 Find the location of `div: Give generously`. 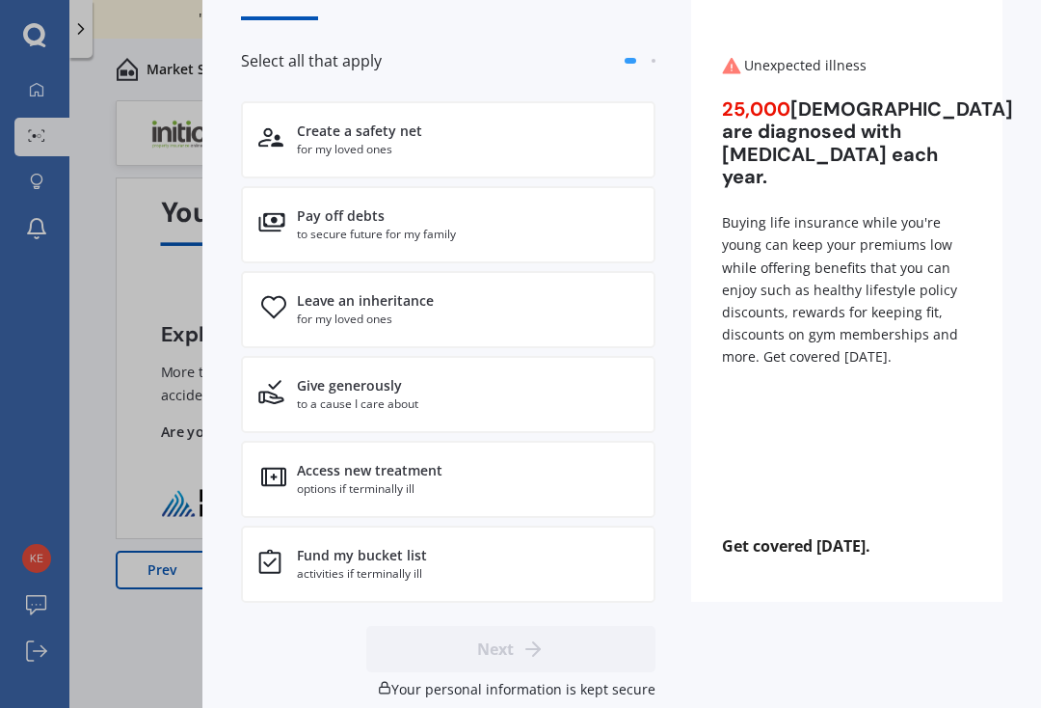

div: Give generously is located at coordinates (349, 386).